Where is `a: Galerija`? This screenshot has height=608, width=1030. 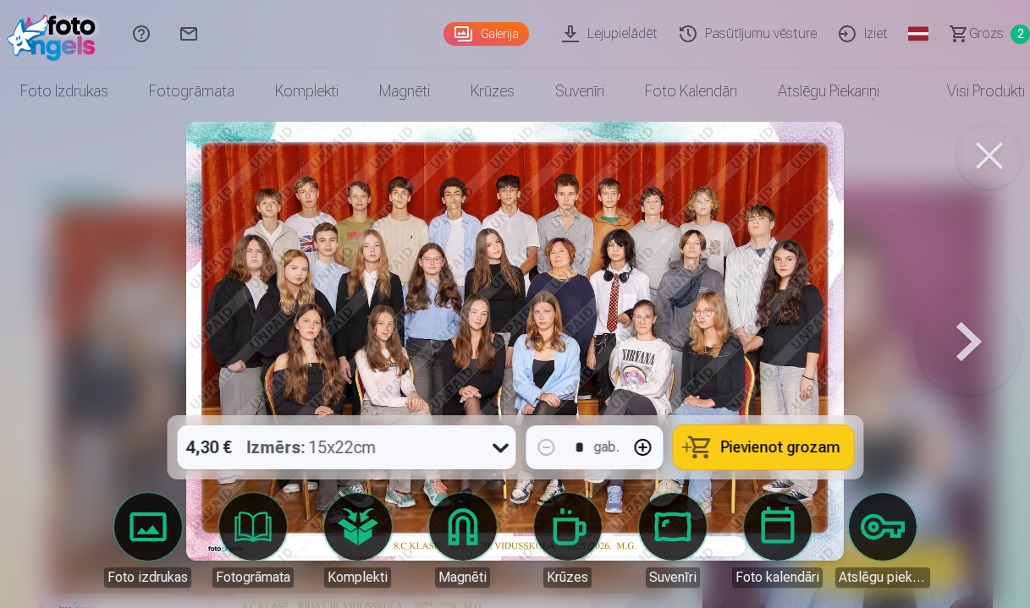
a: Galerija is located at coordinates (486, 34).